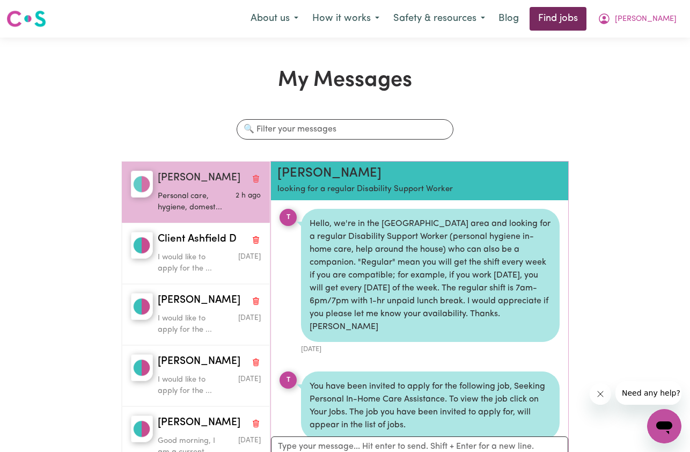  Describe the element at coordinates (344, 80) in the screenshot. I see `h1: My Messages` at that location.